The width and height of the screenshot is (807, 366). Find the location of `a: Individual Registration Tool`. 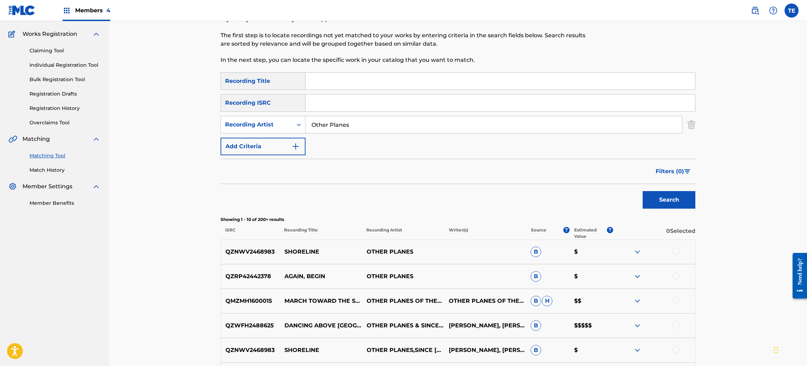

a: Individual Registration Tool is located at coordinates (65, 65).